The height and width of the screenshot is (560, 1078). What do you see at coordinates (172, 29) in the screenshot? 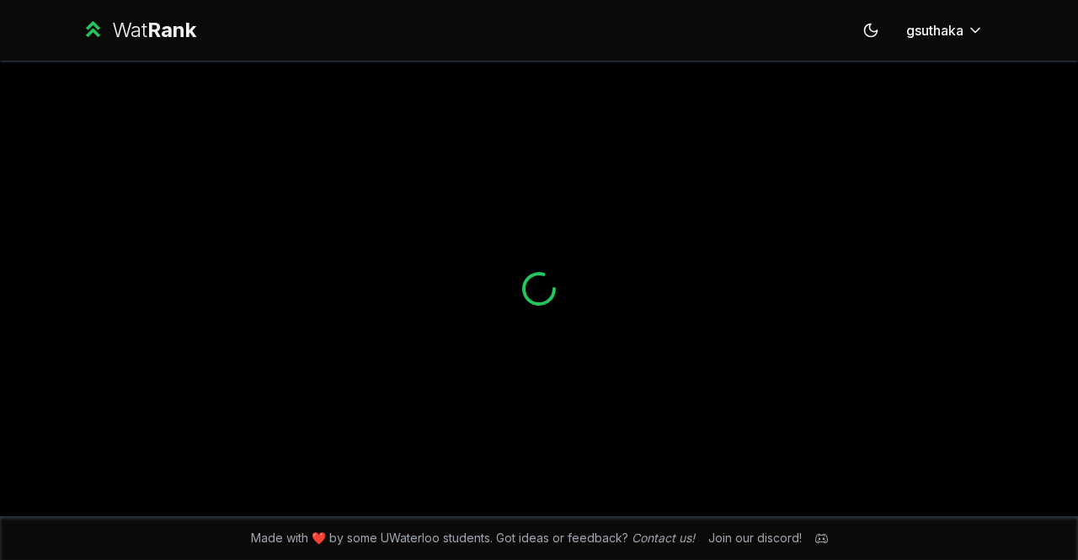
I see `span: Rank` at bounding box center [172, 29].